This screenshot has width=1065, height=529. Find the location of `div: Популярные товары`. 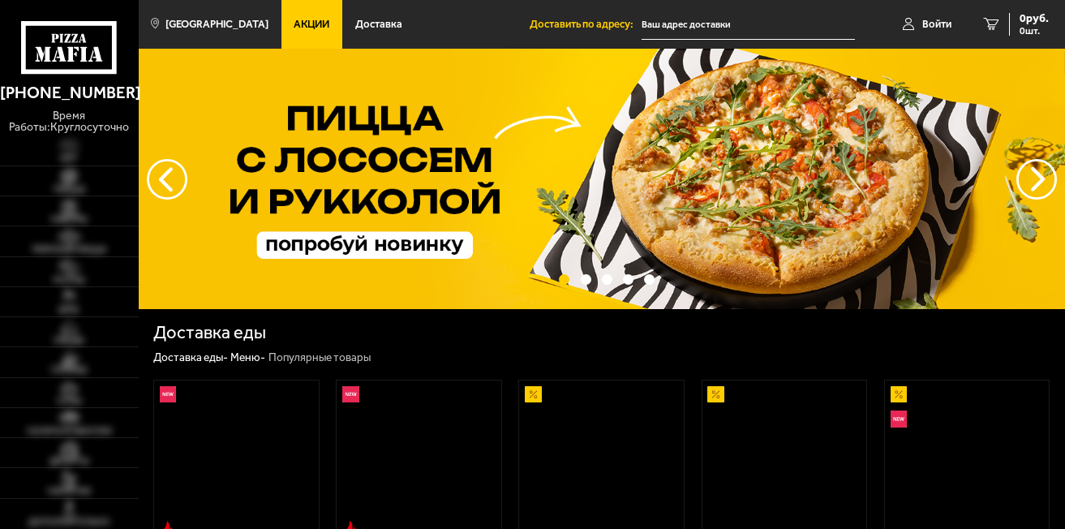

div: Популярные товары is located at coordinates (320, 358).